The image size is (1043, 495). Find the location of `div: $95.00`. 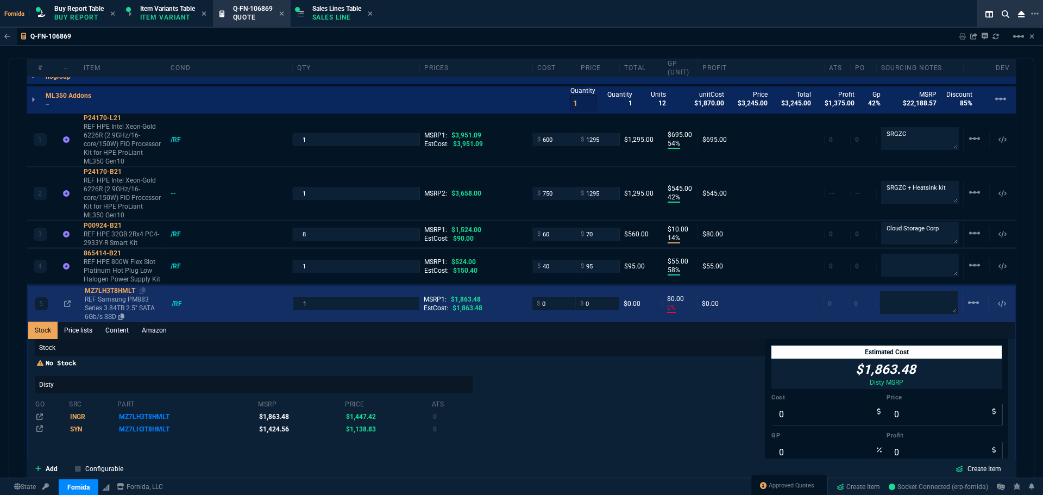

div: $95.00 is located at coordinates (641, 266).